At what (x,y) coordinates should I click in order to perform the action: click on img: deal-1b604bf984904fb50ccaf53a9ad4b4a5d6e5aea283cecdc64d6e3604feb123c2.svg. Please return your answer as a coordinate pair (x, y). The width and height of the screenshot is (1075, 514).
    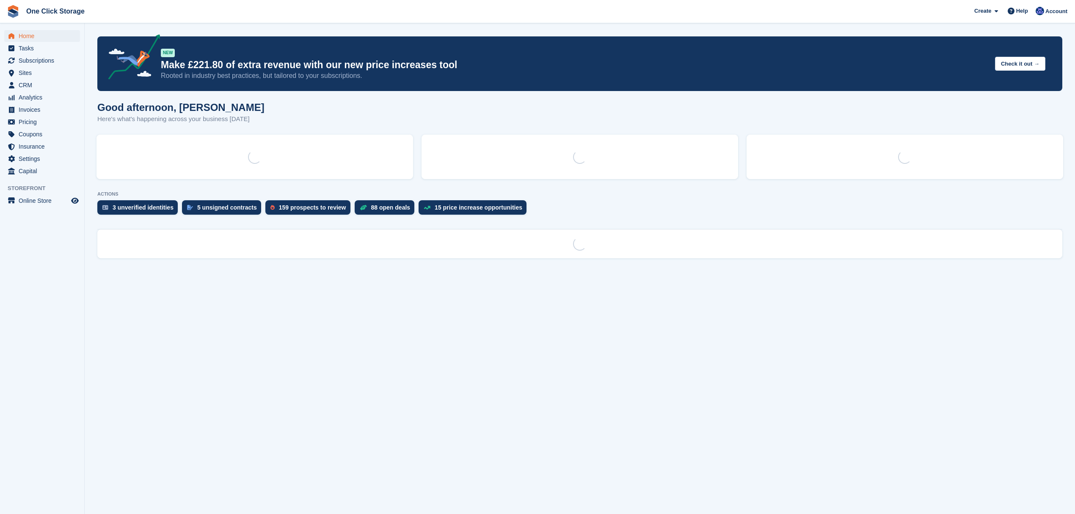
    Looking at the image, I should click on (363, 207).